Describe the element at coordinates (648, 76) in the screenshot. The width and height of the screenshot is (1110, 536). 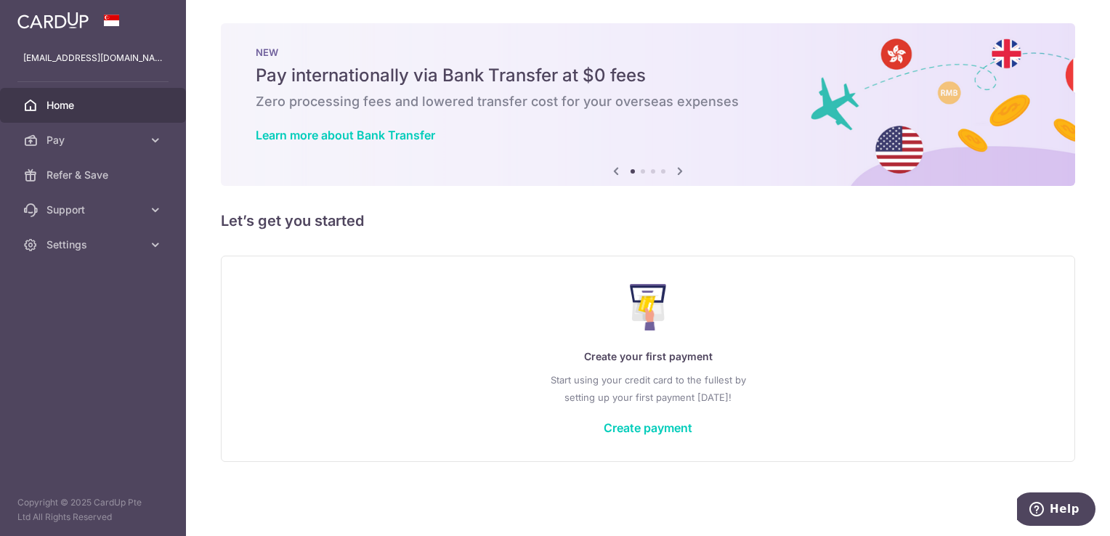
I see `h5: Pay internationally via Bank Transfer at $0 fees` at that location.